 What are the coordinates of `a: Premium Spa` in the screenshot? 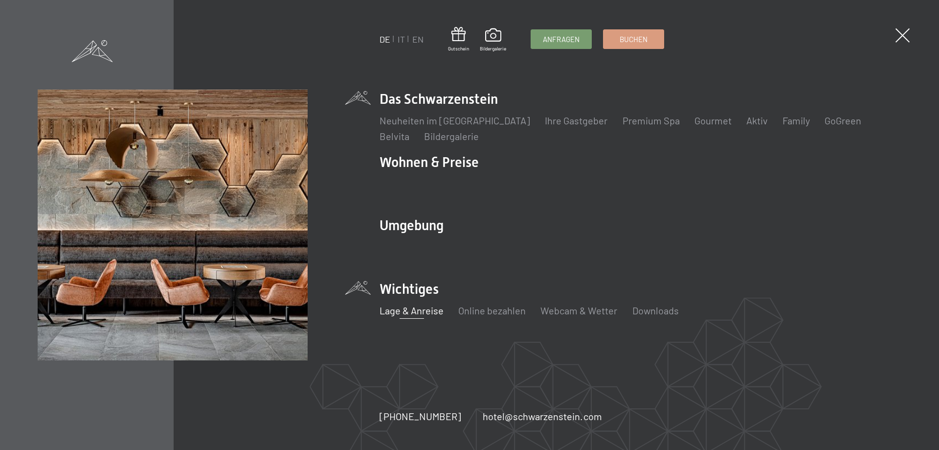 It's located at (651, 120).